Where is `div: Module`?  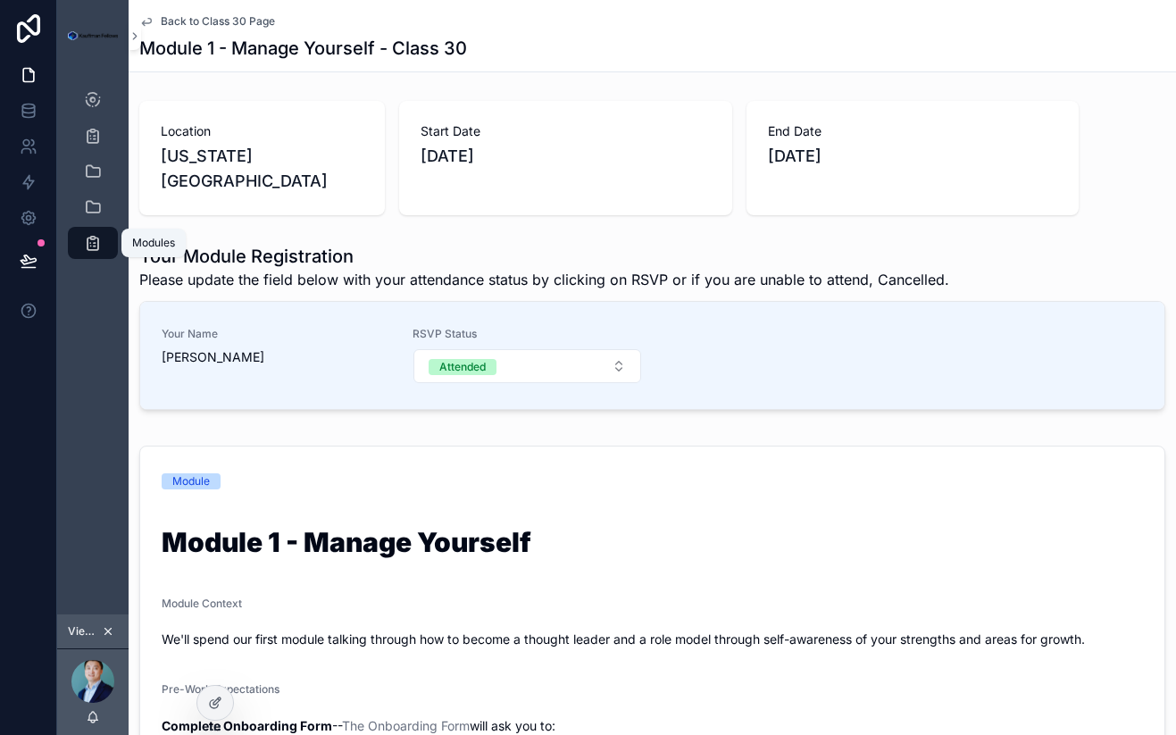
div: Module is located at coordinates (191, 481).